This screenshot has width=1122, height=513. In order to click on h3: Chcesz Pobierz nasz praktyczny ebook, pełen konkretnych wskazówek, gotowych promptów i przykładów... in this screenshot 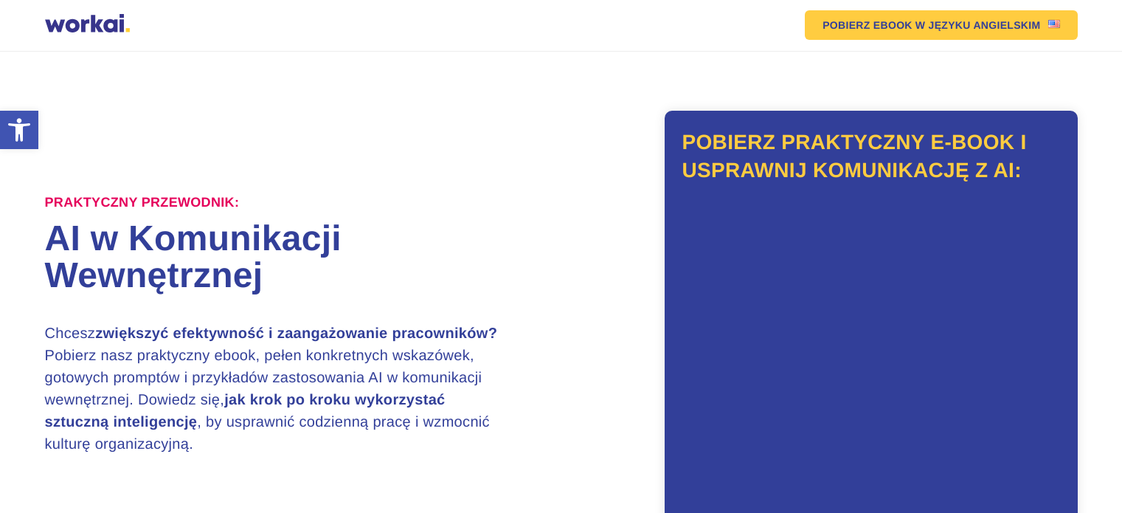, I will do `click(277, 389)`.